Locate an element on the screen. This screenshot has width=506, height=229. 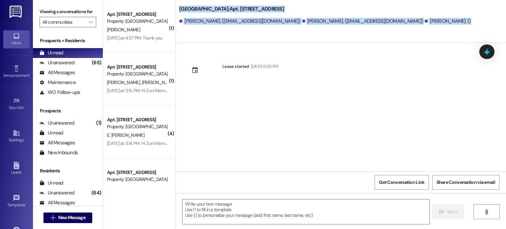
a: Leads is located at coordinates (16, 169).